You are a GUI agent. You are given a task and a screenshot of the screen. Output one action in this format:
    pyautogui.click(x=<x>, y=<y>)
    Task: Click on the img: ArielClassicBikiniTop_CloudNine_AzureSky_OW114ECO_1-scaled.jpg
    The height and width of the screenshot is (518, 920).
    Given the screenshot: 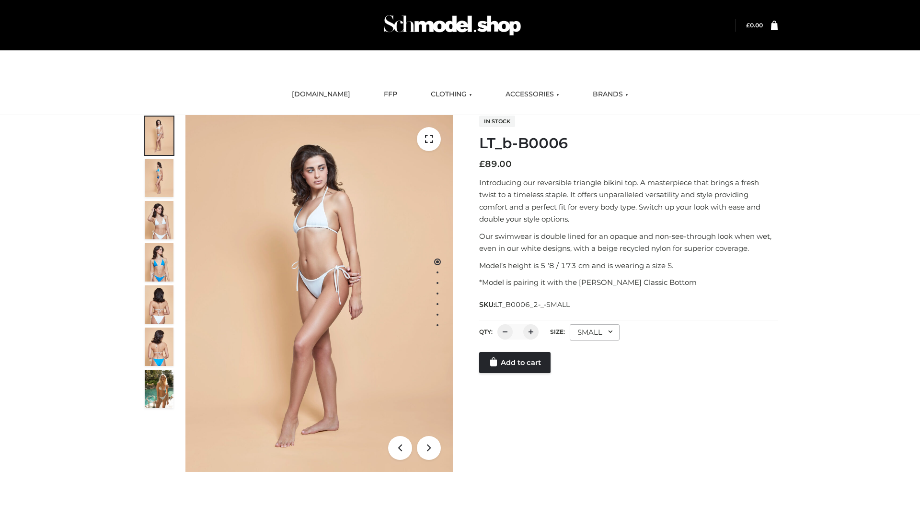 What is the action you would take?
    pyautogui.click(x=159, y=136)
    